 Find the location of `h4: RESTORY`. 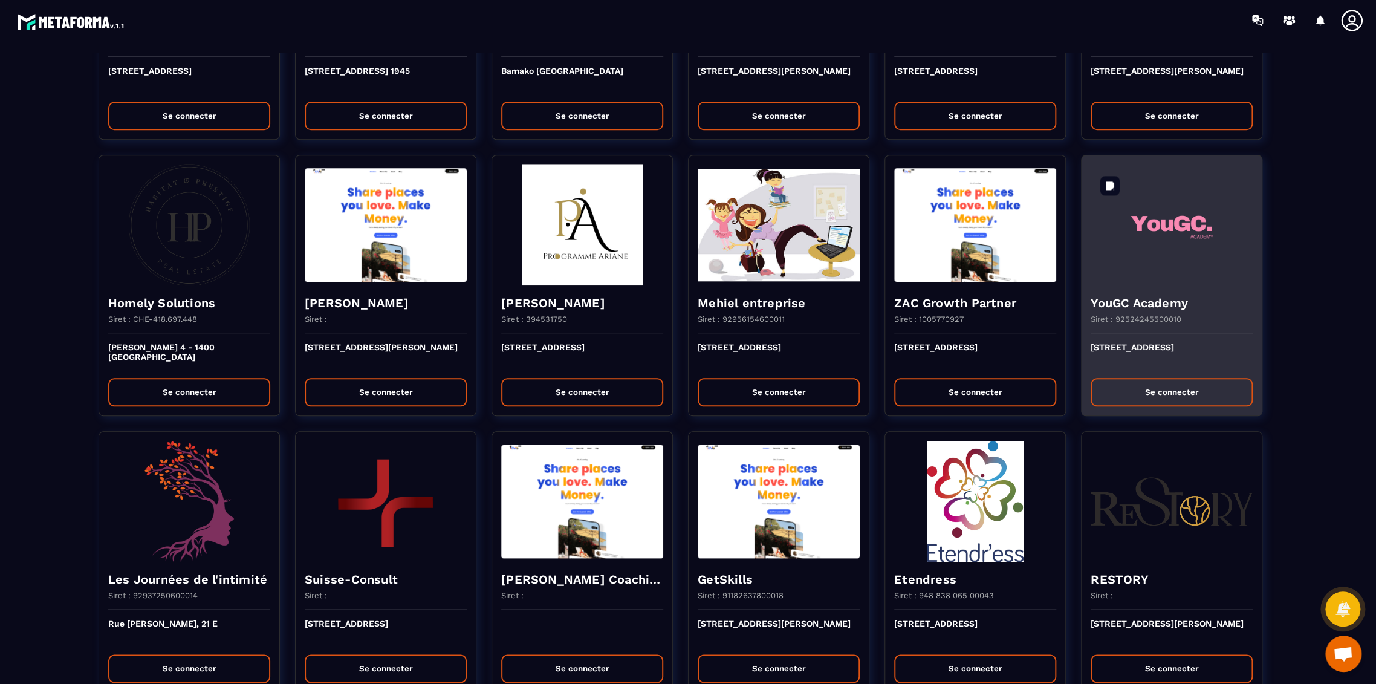

h4: RESTORY is located at coordinates (1172, 579).